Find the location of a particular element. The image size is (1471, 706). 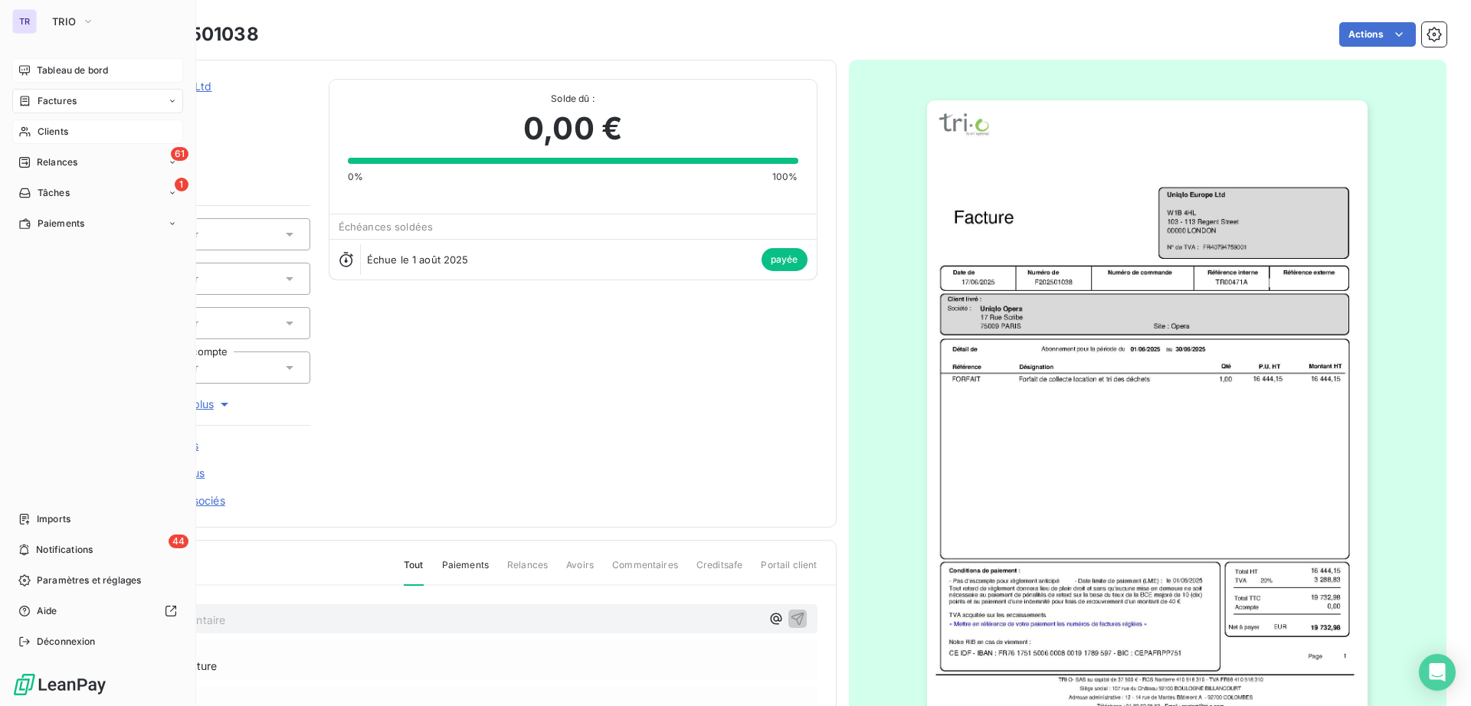

button: Actions is located at coordinates (1378, 34).